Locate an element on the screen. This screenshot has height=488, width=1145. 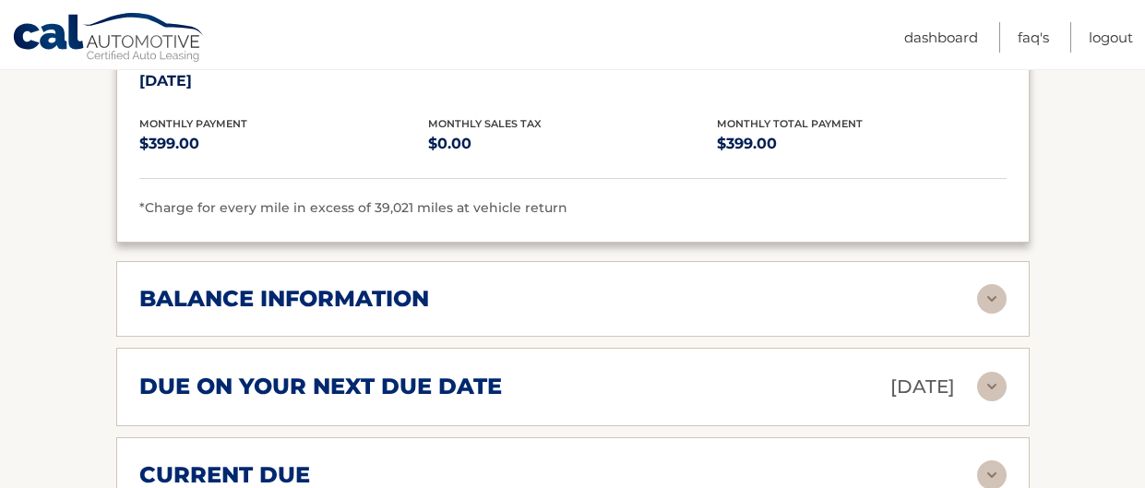
h2: balance information is located at coordinates (284, 299).